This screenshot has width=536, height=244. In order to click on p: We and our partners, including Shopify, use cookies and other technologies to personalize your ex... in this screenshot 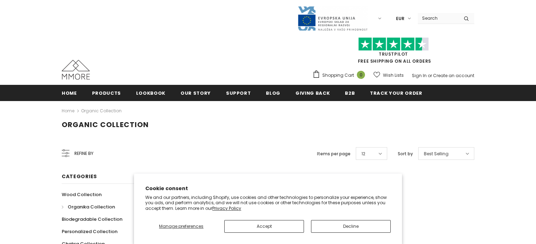, I will do `click(268, 203)`.